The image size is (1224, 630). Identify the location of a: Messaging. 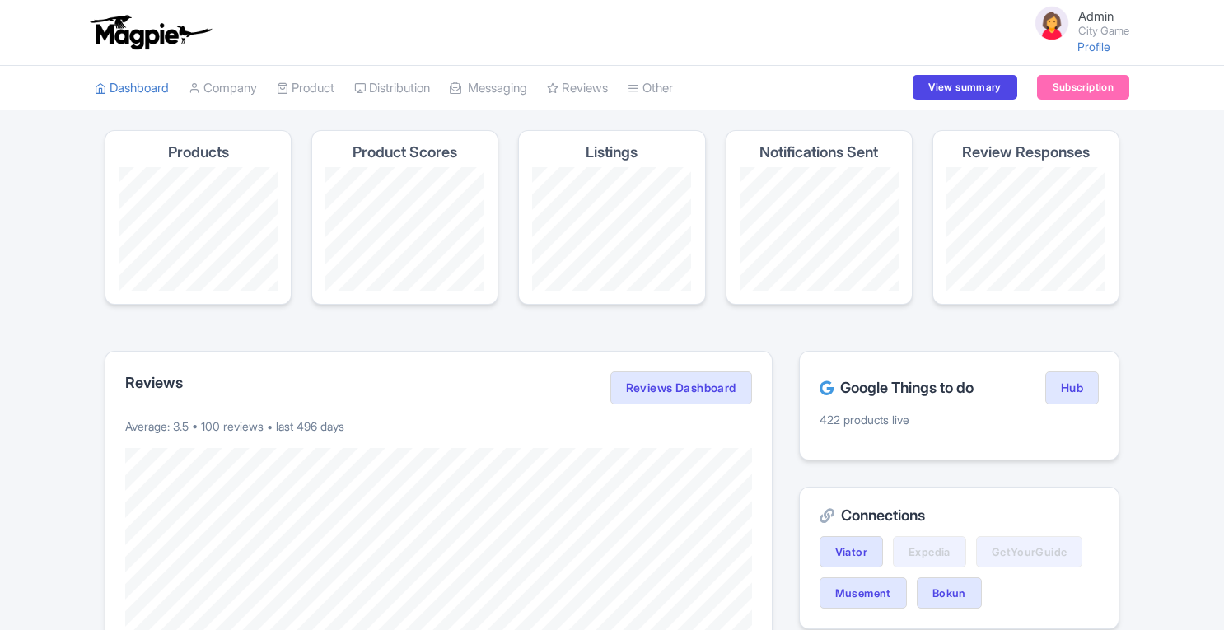
(489, 88).